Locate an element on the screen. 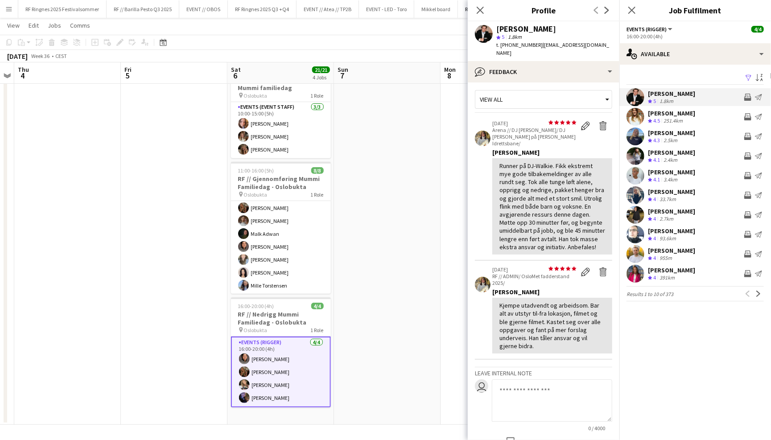 Image resolution: width=771 pixels, height=440 pixels. div: 16:00-20:00 (4h) is located at coordinates (695, 36).